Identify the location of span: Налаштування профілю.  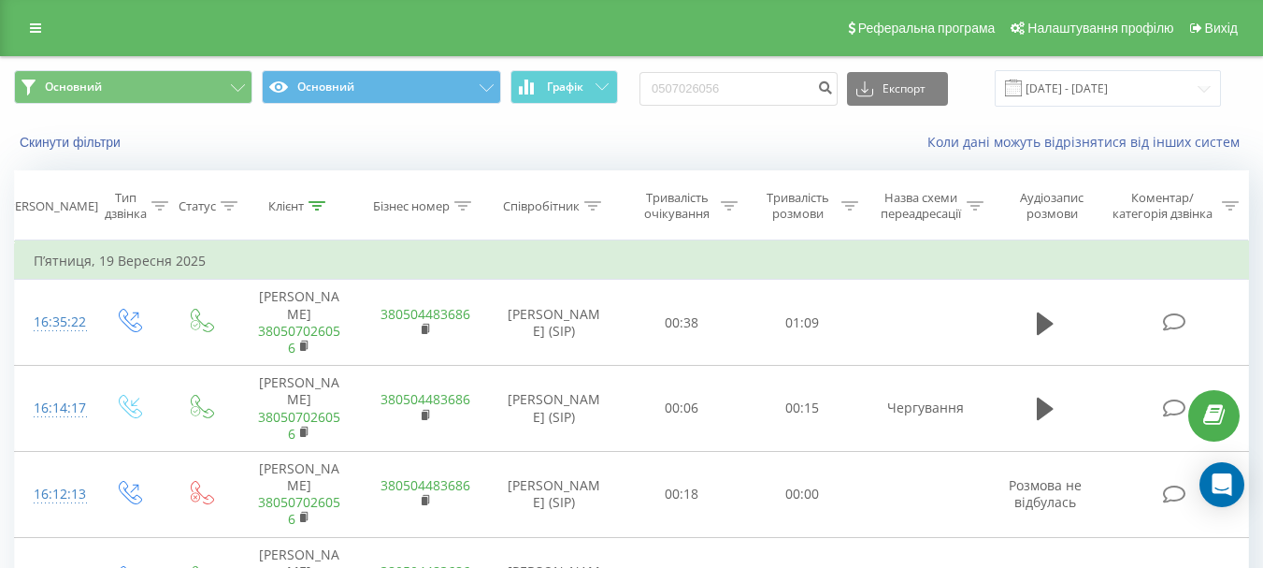
(1101, 28).